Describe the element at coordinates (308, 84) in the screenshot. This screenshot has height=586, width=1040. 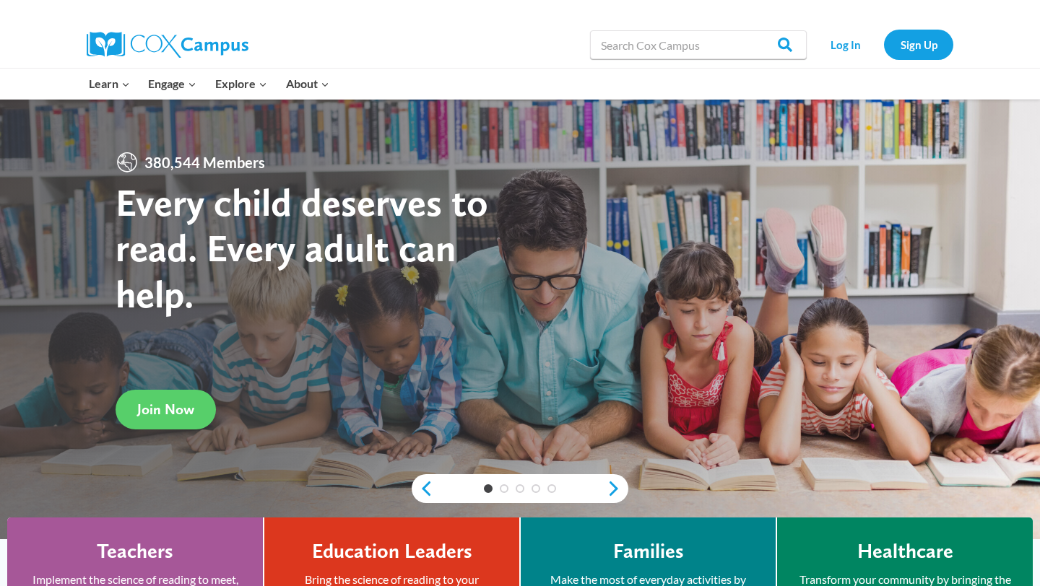
I see `span: About` at that location.